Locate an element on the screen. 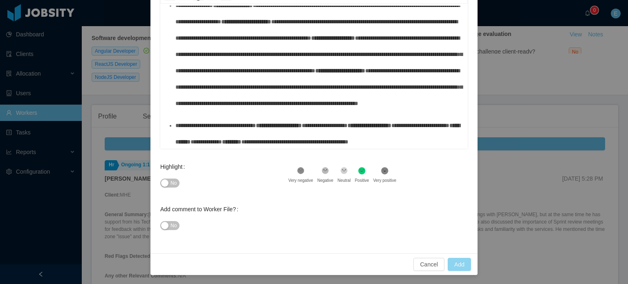 The width and height of the screenshot is (628, 284). div: Very positive is located at coordinates (384, 180).